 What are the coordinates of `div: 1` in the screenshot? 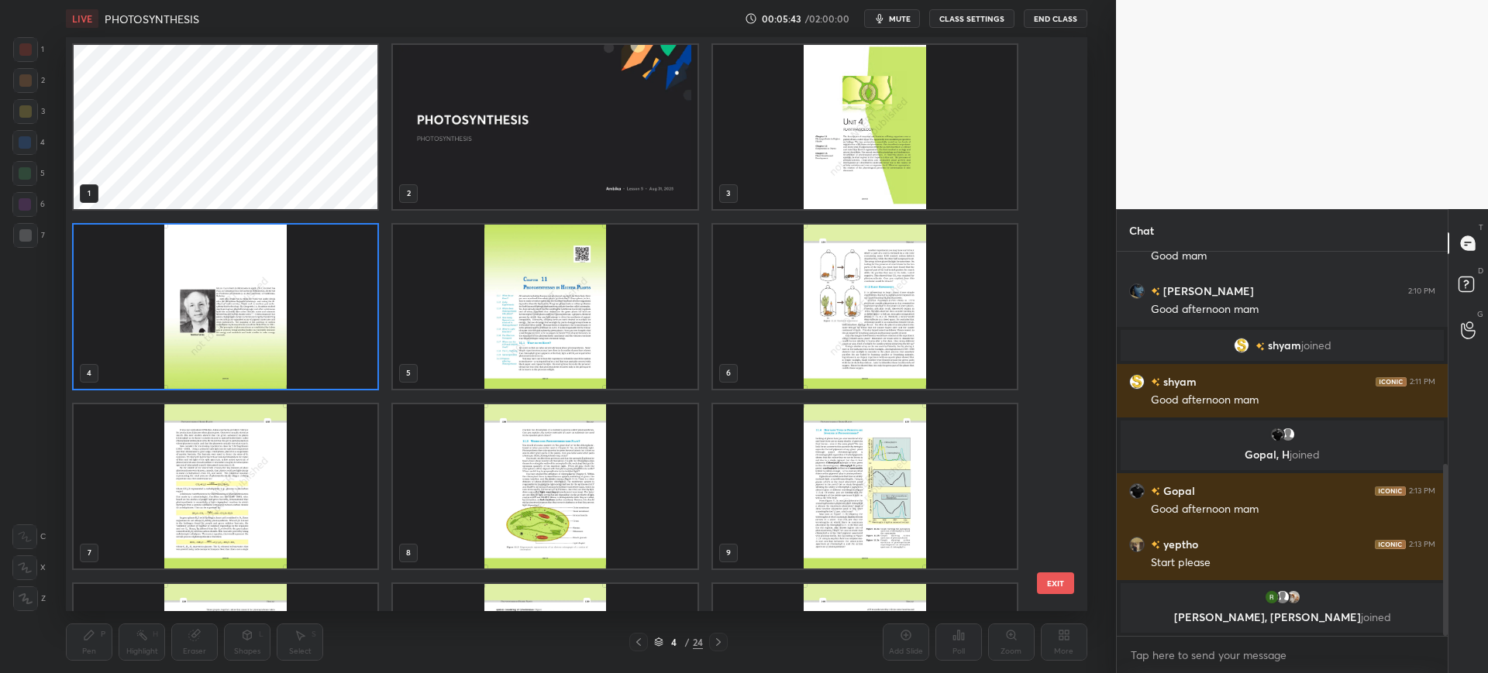 It's located at (29, 50).